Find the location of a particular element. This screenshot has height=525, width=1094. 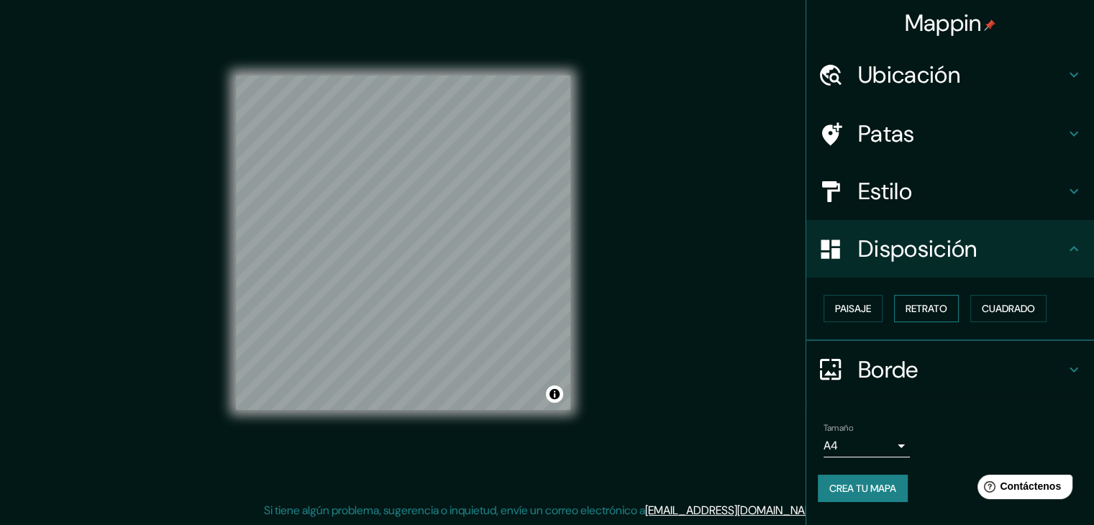

font: Crea tu mapa is located at coordinates (862, 488).